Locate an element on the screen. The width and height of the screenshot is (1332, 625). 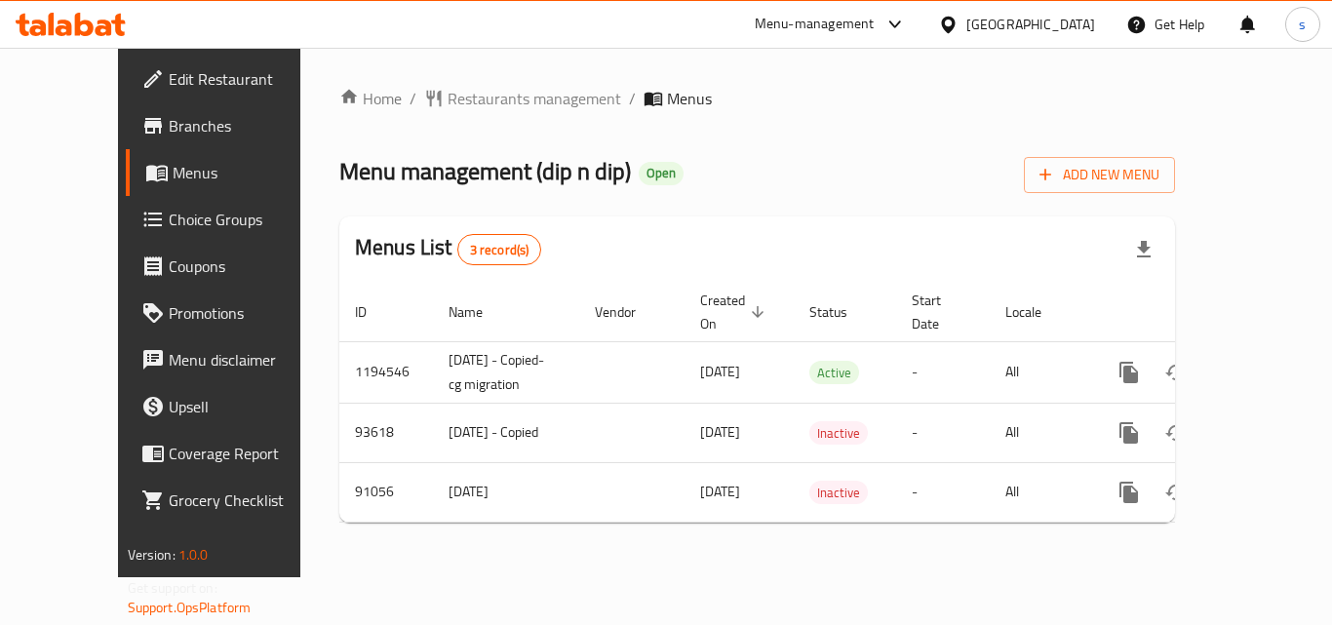
span: ID is located at coordinates (373, 312).